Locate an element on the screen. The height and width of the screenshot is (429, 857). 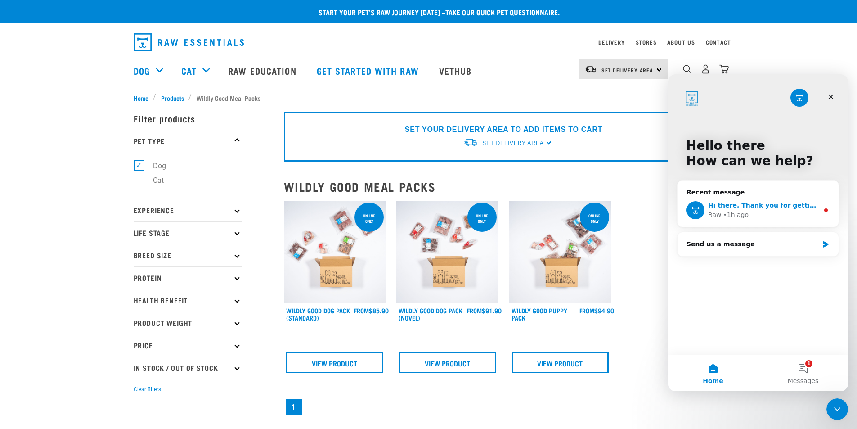
button: Messages is located at coordinates (135, 299).